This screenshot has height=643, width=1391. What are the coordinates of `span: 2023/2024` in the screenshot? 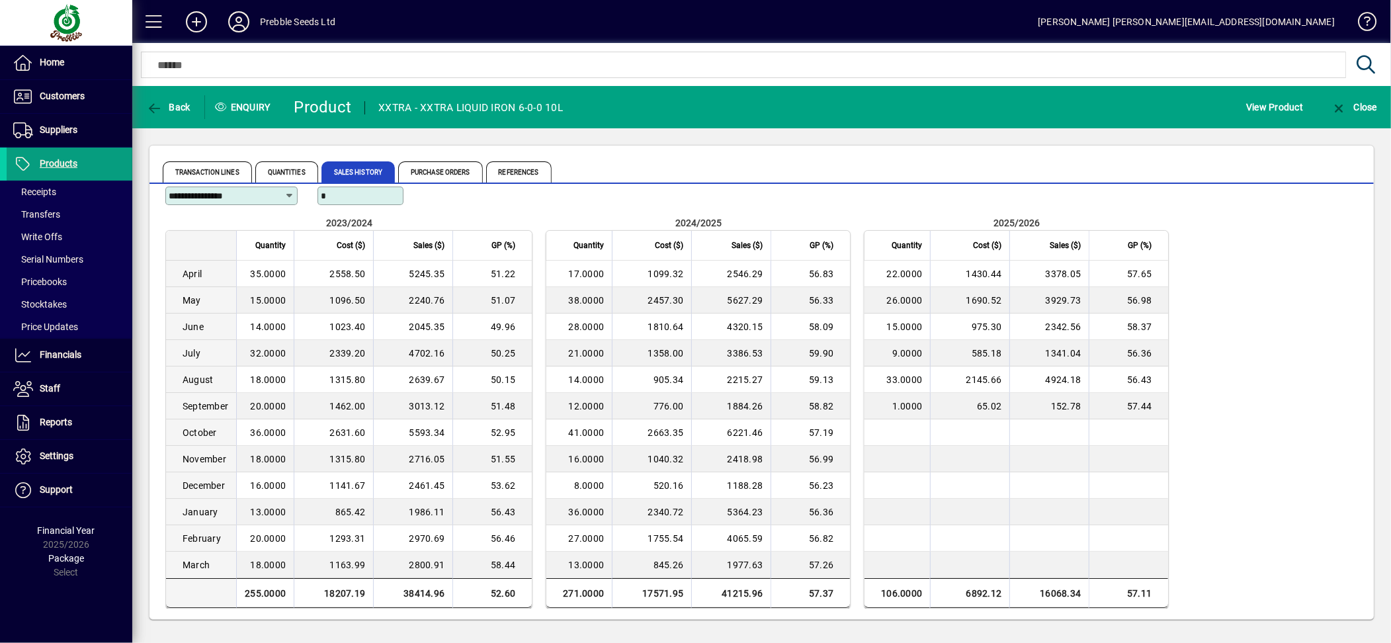 It's located at (349, 223).